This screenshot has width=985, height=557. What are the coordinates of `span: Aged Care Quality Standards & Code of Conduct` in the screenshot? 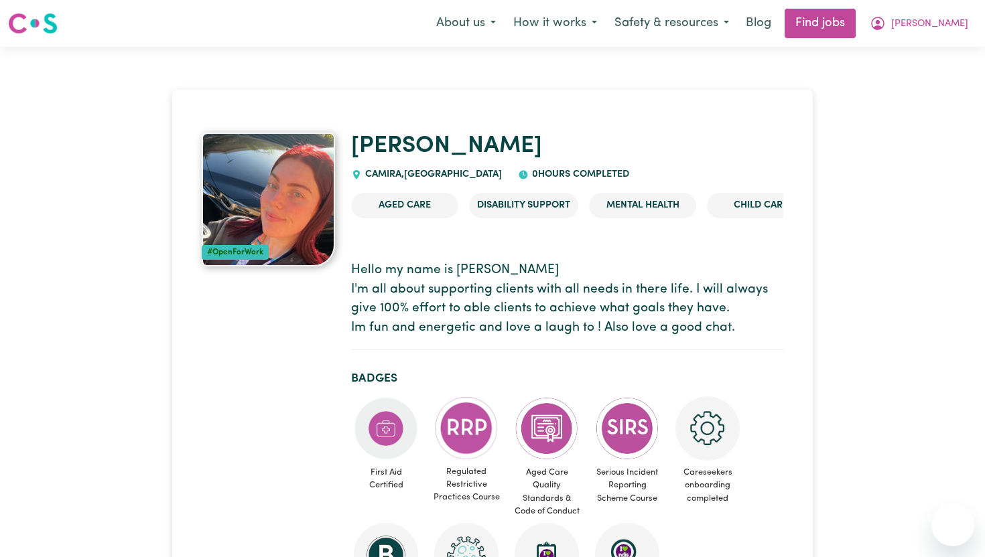 It's located at (547, 492).